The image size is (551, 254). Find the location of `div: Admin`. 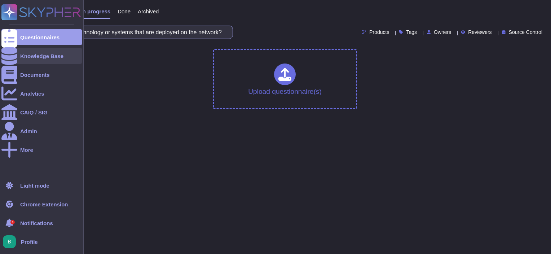

div: Admin is located at coordinates (28, 131).